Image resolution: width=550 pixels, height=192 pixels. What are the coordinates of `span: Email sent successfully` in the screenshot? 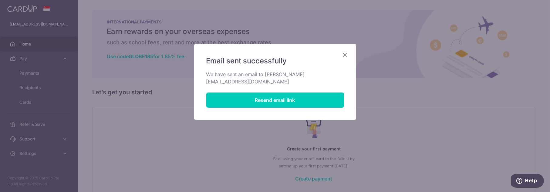 It's located at (247, 61).